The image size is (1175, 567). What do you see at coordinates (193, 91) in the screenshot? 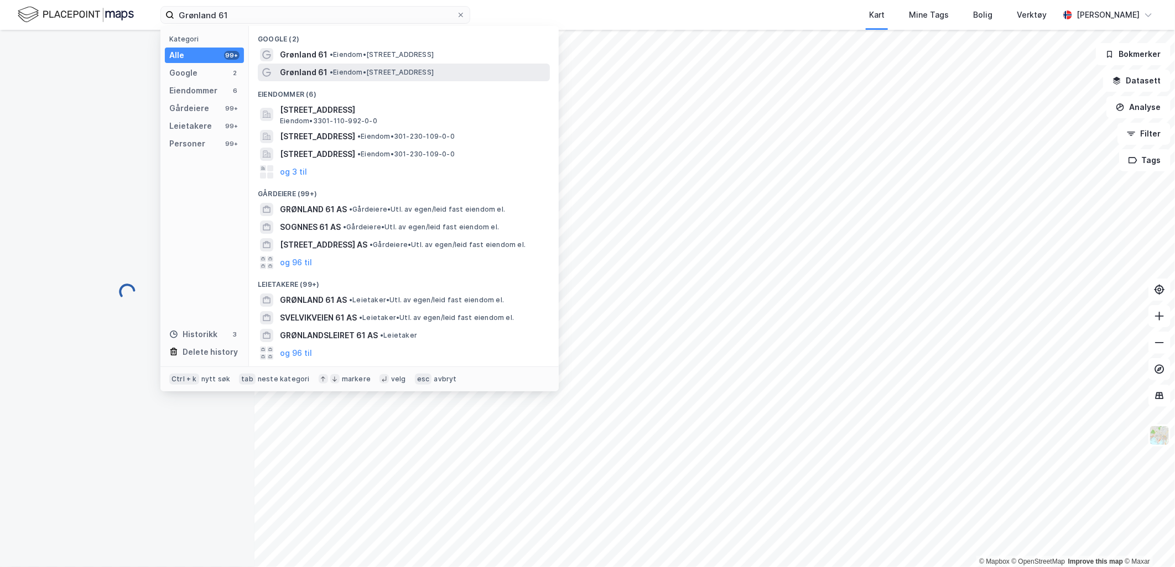
I see `div: Eiendommer` at bounding box center [193, 91].